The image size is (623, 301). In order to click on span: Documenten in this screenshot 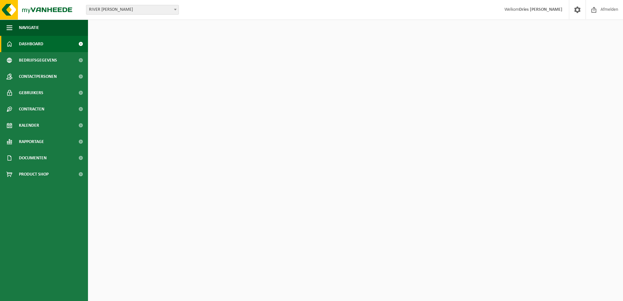, I will do `click(33, 158)`.